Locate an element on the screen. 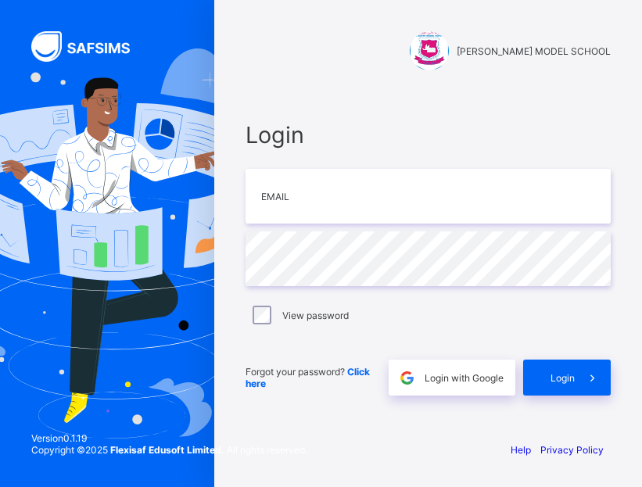 This screenshot has height=487, width=642. span: Click here is located at coordinates (307, 378).